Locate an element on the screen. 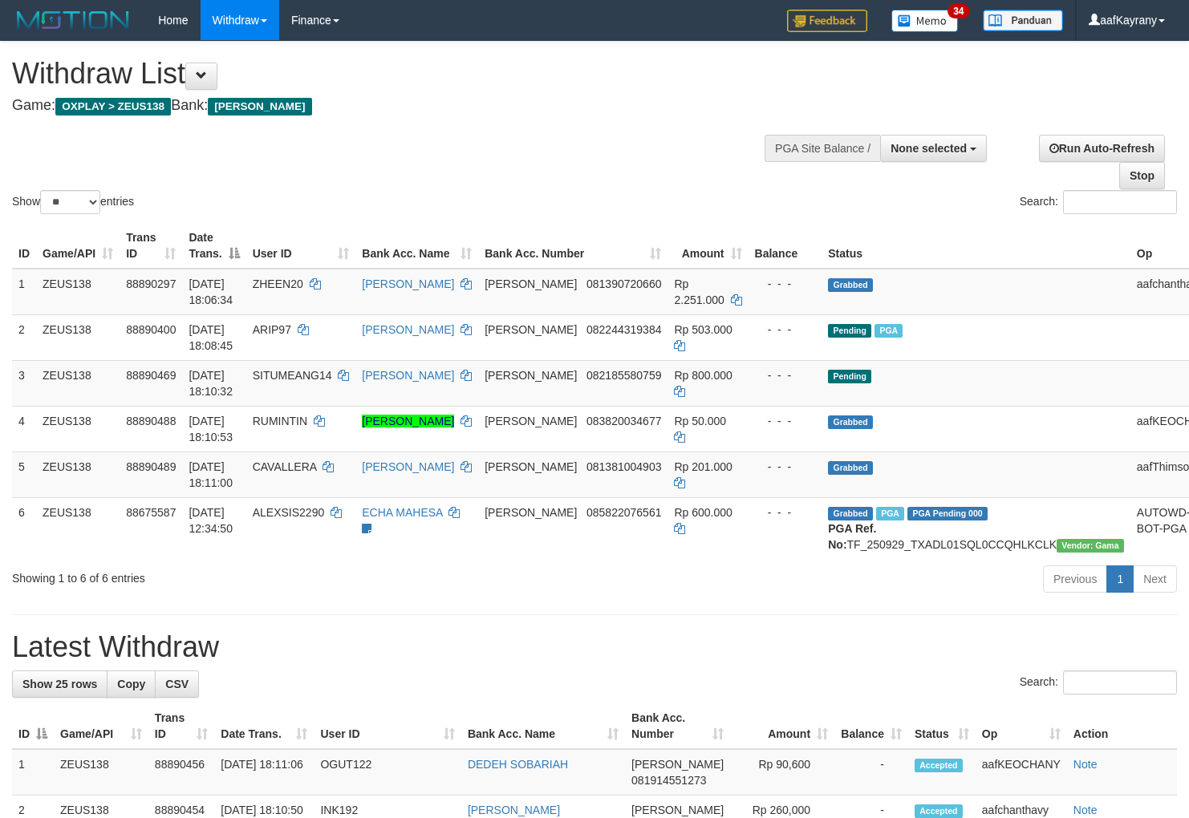 The height and width of the screenshot is (818, 1189). span: 88890297 is located at coordinates (151, 284).